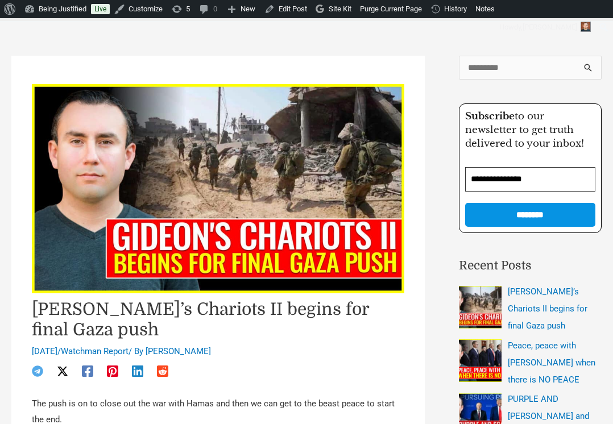  Describe the element at coordinates (489, 116) in the screenshot. I see `strong: Subscribe` at that location.